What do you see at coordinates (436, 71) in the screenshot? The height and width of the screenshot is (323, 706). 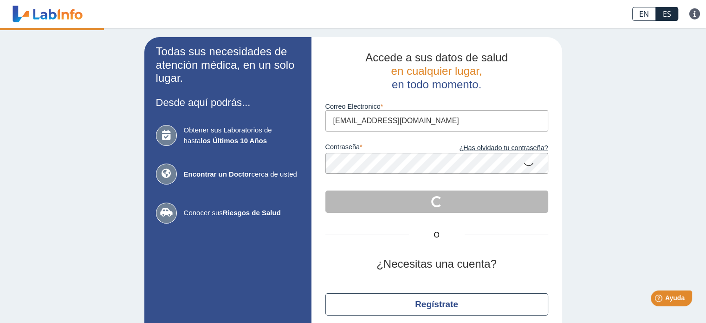 I see `span: en cualquier lugar,` at bounding box center [436, 71].